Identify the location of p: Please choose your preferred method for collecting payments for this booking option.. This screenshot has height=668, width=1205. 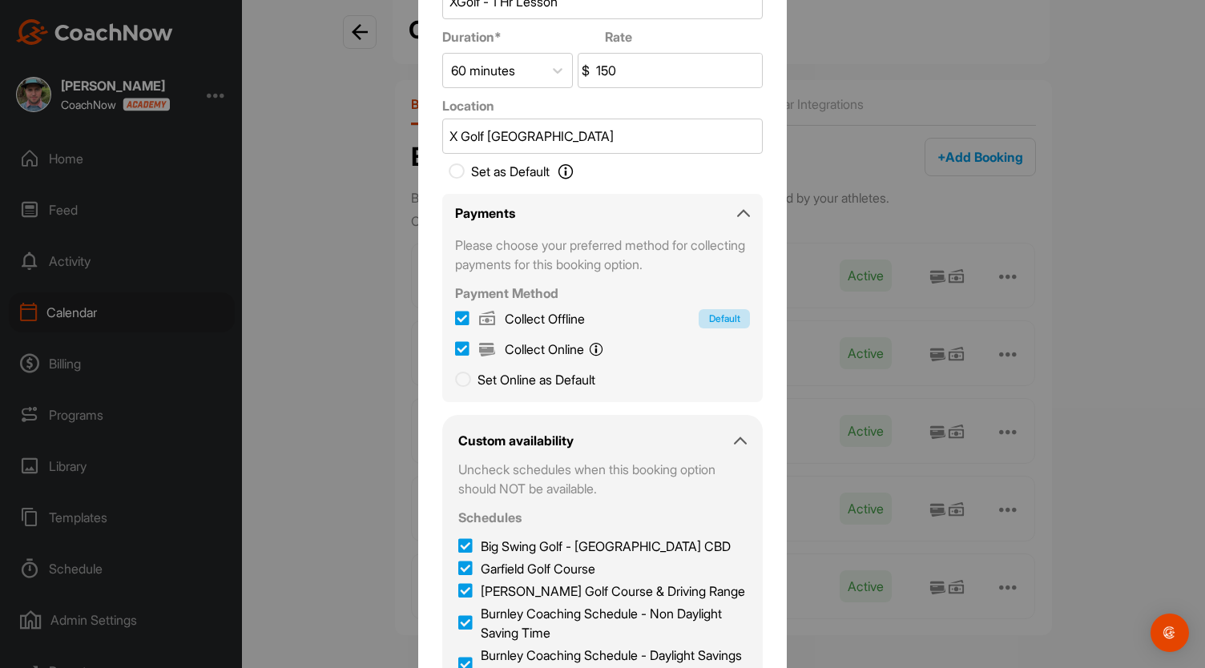
(602, 255).